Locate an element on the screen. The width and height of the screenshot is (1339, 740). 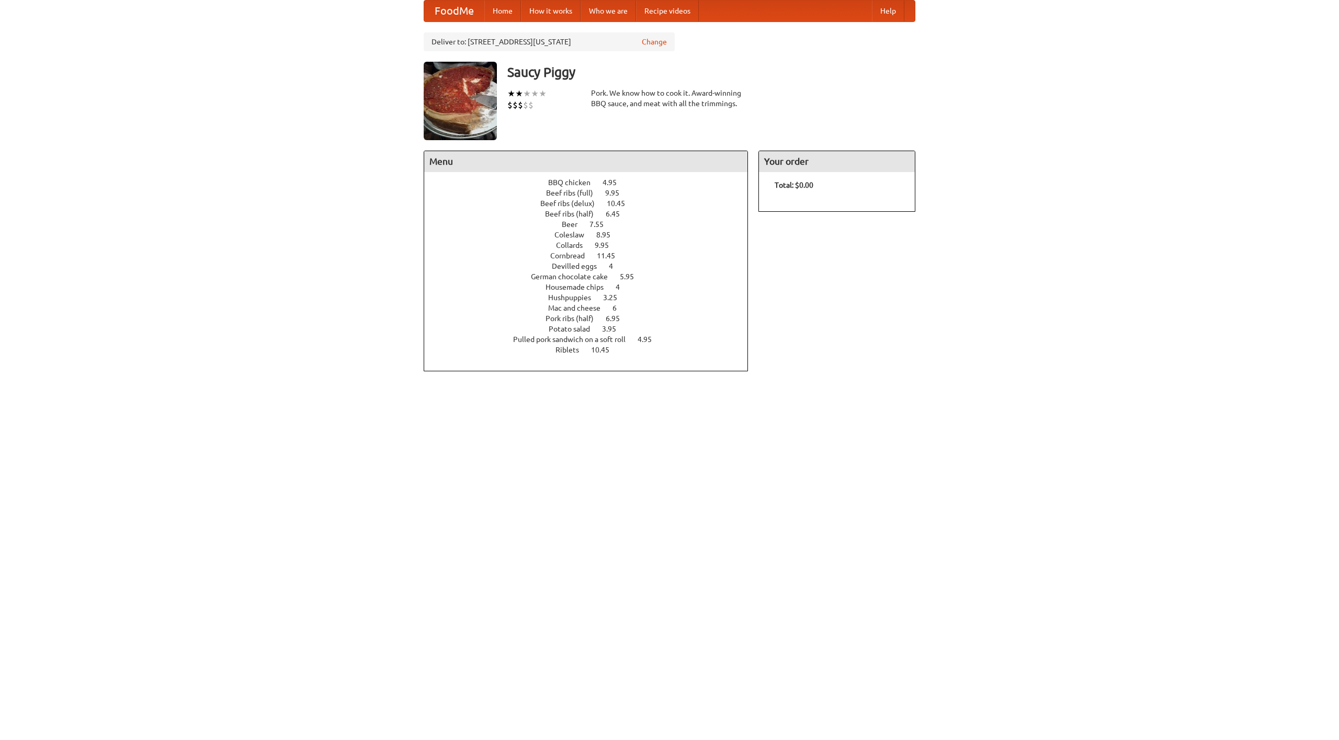
span: Housemade chips is located at coordinates (580, 287).